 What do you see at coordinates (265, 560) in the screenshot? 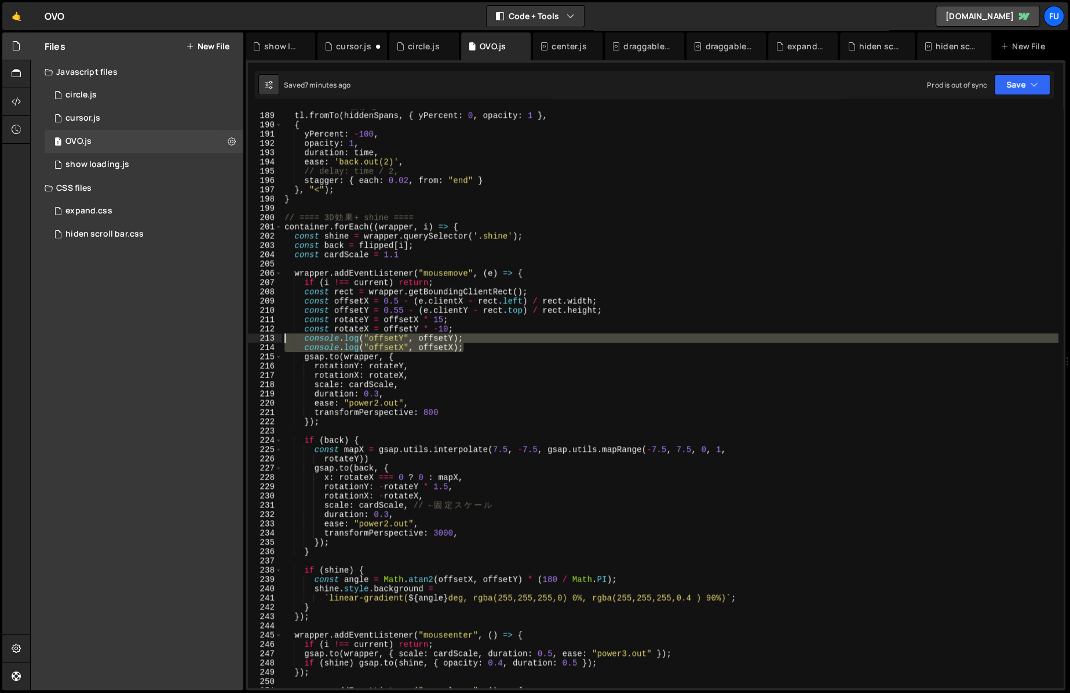
I see `div: 237` at bounding box center [265, 560].